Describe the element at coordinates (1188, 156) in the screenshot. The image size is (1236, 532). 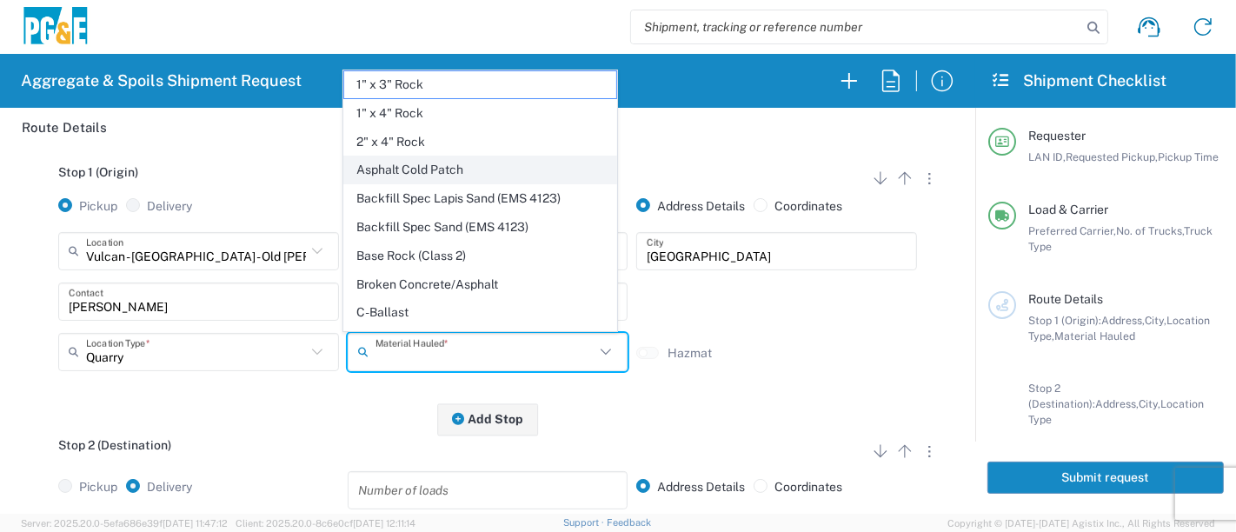
I see `span: Pickup Time` at that location.